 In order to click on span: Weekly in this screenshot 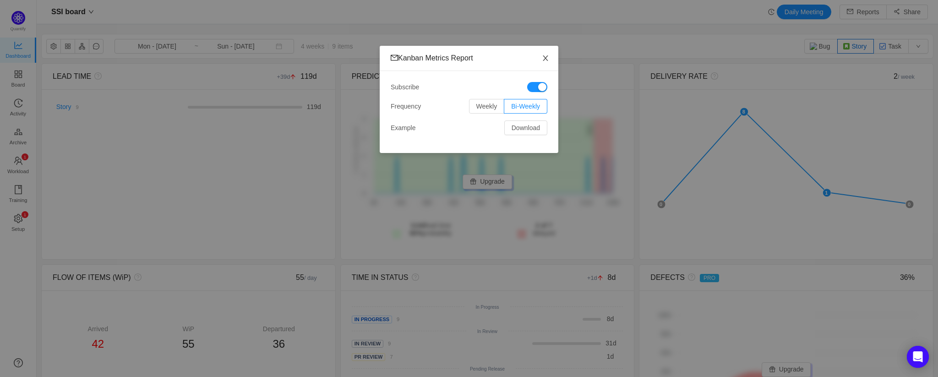, I will do `click(487, 106)`.